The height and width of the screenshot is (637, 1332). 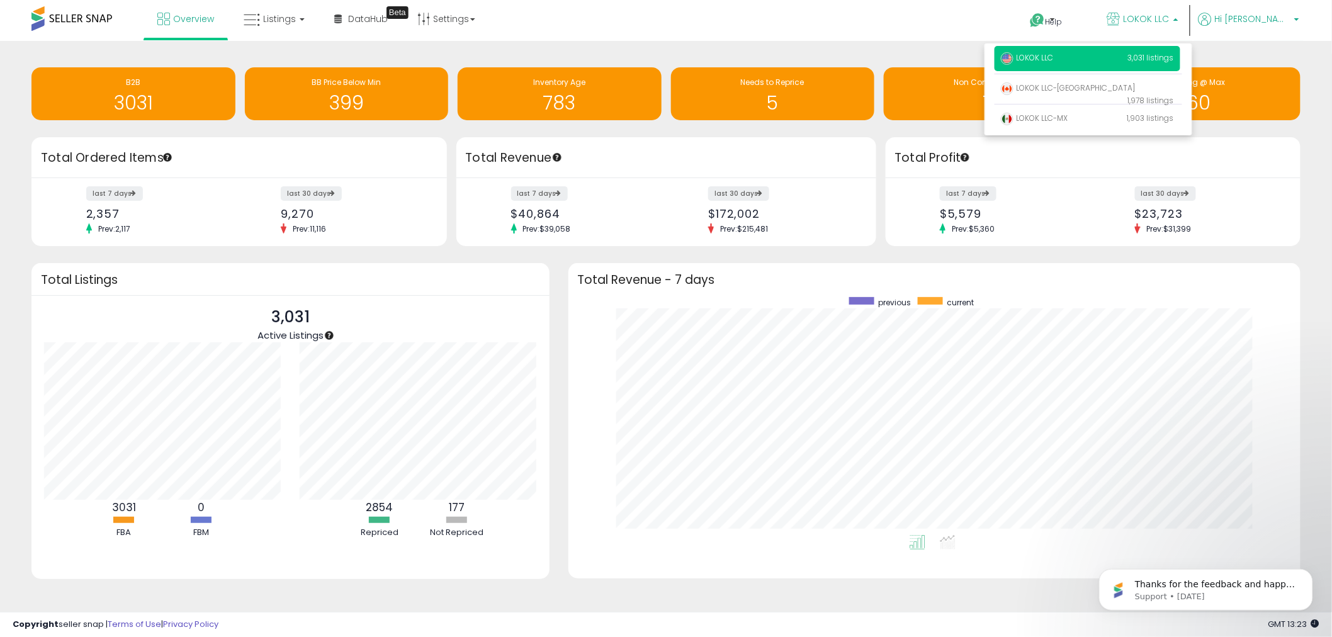 What do you see at coordinates (985, 82) in the screenshot?
I see `span: Non Competitive` at bounding box center [985, 82].